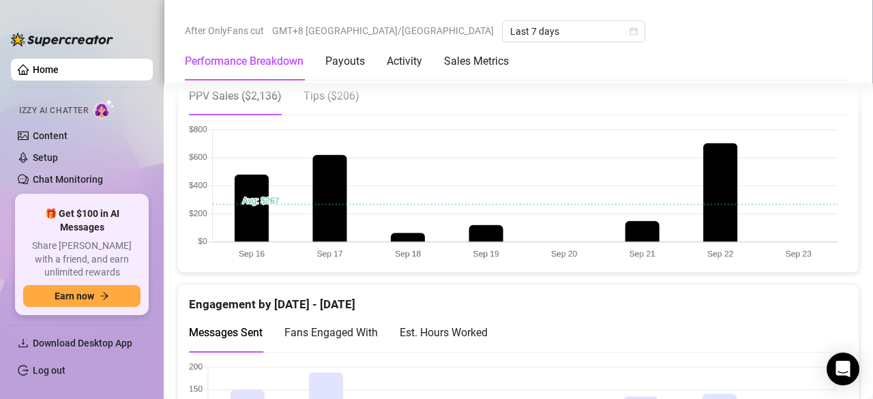 The height and width of the screenshot is (399, 873). Describe the element at coordinates (68, 179) in the screenshot. I see `a: Chat Monitoring` at that location.